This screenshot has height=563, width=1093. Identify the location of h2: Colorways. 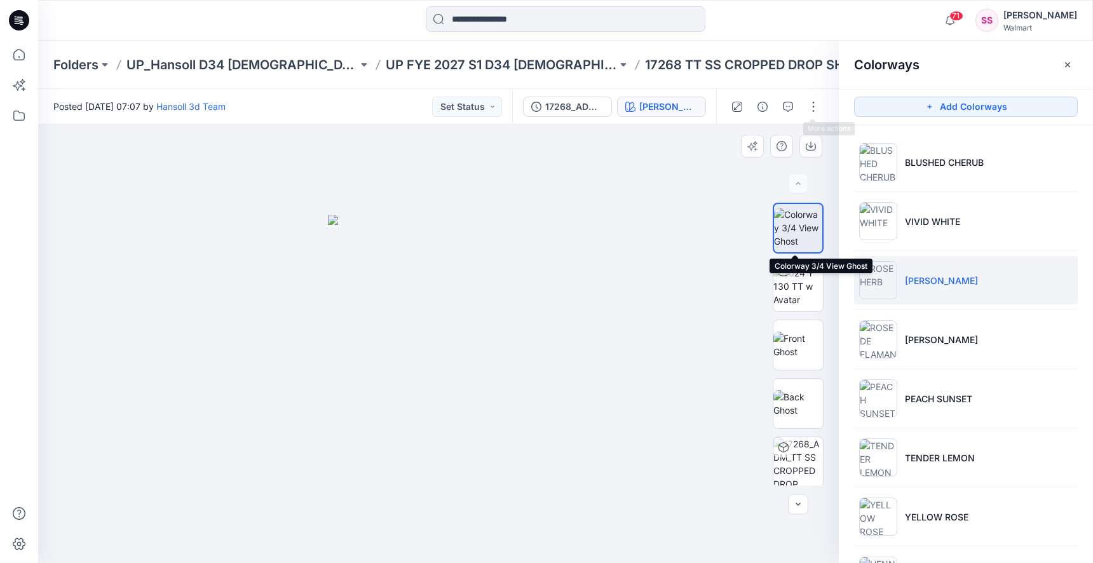
(886, 65).